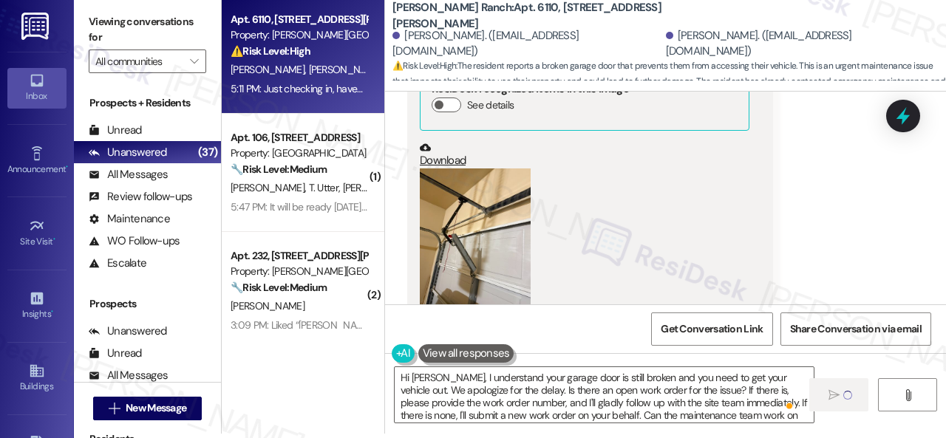 The height and width of the screenshot is (438, 946). Describe the element at coordinates (475, 243) in the screenshot. I see `button: Zoom image` at that location.